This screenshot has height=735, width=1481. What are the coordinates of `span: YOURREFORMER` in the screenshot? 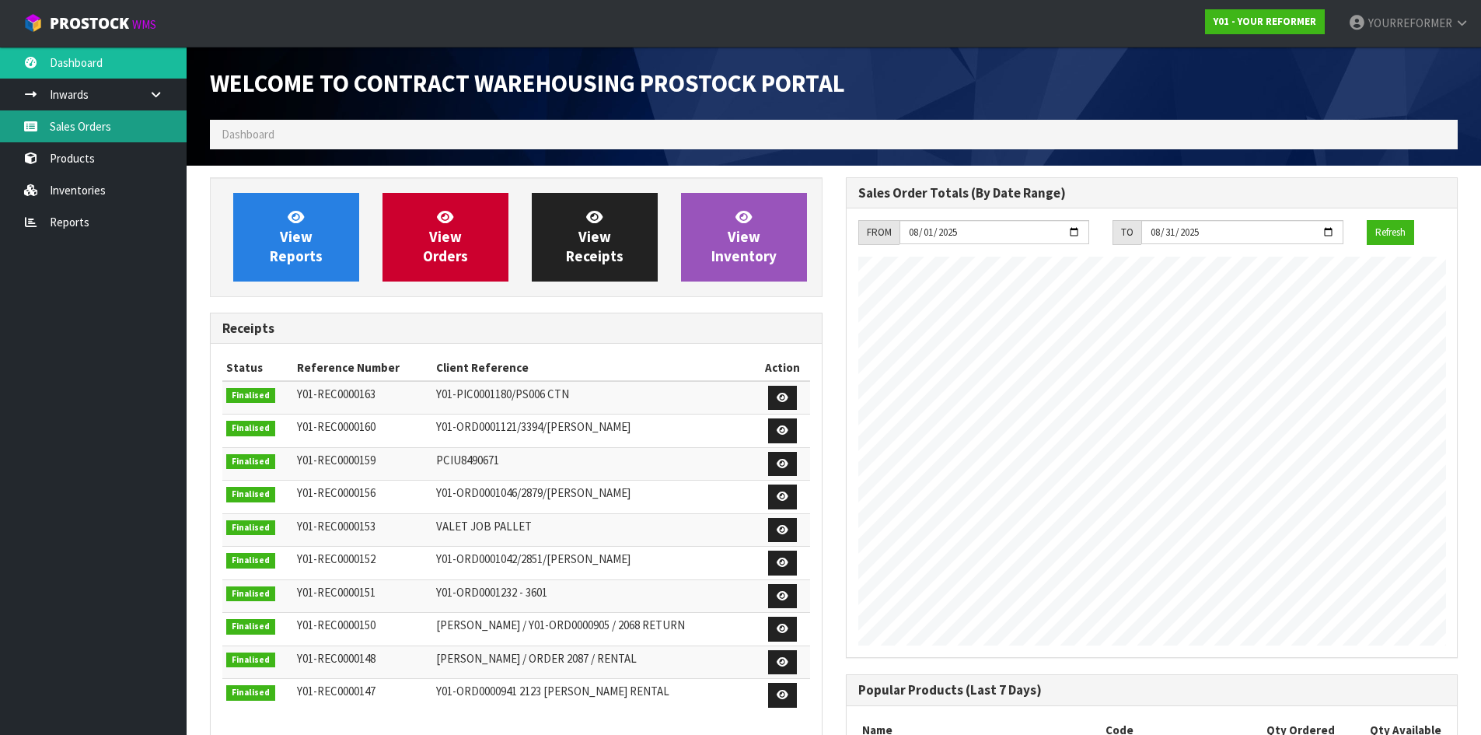 It's located at (1410, 23).